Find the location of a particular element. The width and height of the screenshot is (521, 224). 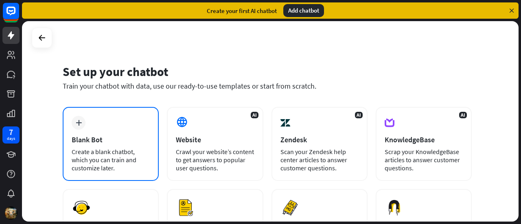

div: Set up your chatbot is located at coordinates (267, 72).